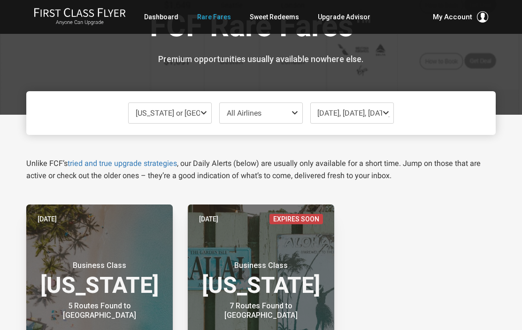 The height and width of the screenshot is (330, 522). I want to click on img: First Class Flyer, so click(80, 12).